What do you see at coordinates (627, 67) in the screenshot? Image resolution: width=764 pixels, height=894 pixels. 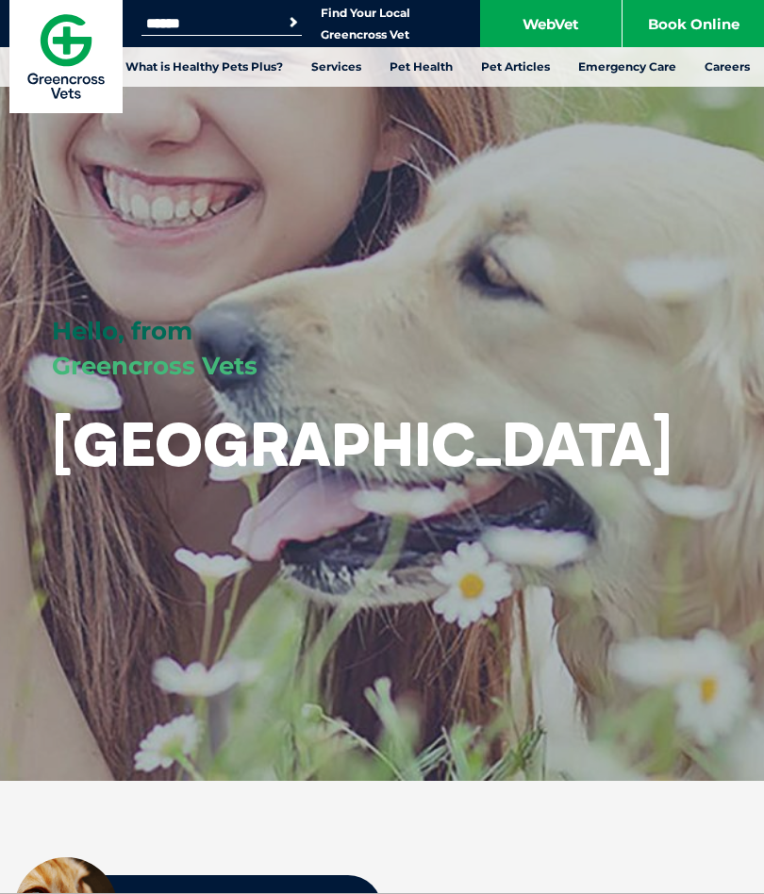 I see `a: Emergency Care` at bounding box center [627, 67].